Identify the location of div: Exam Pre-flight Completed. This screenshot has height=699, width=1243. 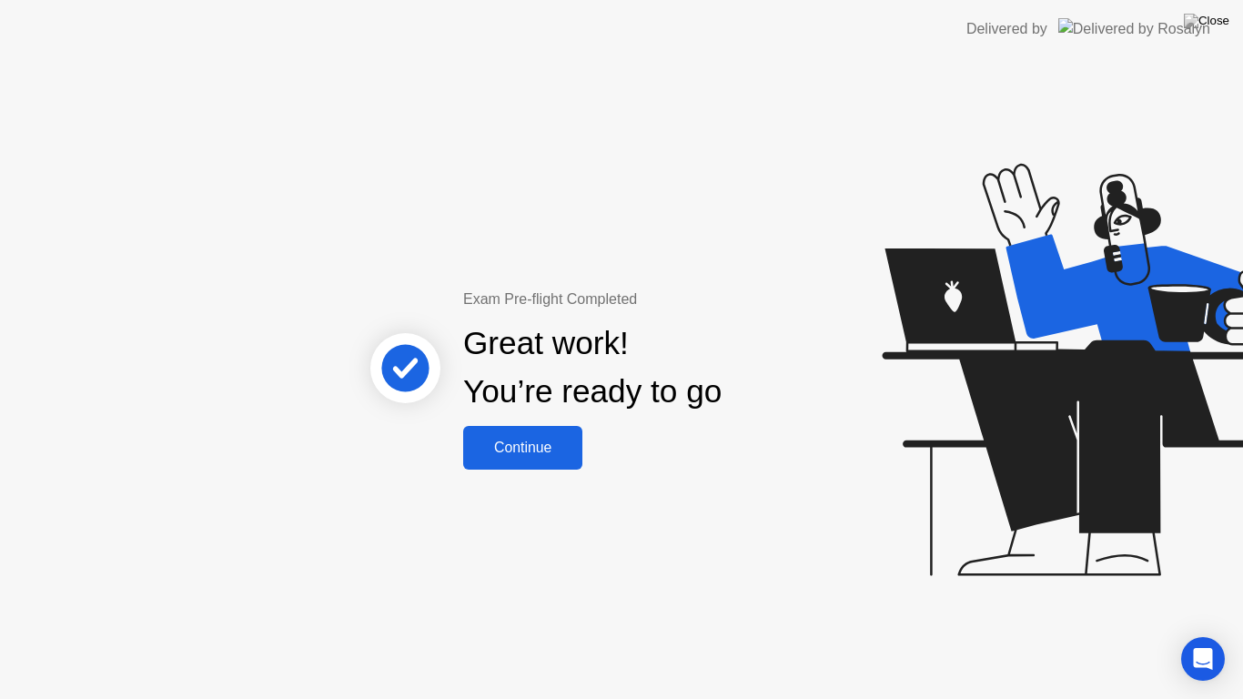
(650, 299).